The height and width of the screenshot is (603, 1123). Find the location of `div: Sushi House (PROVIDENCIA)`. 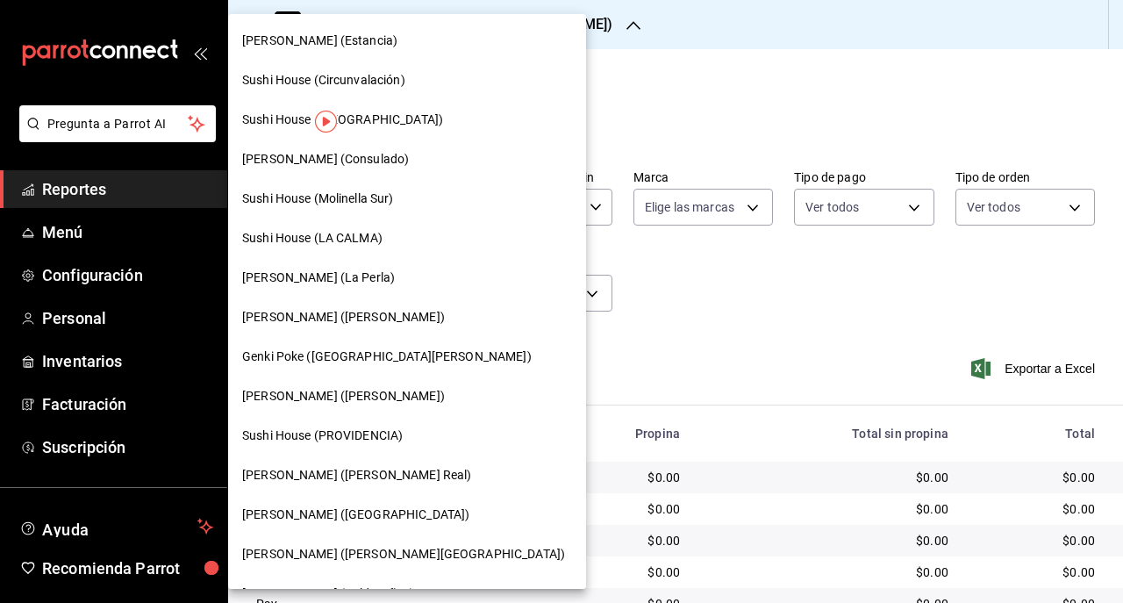

div: Sushi House (PROVIDENCIA) is located at coordinates (407, 435).